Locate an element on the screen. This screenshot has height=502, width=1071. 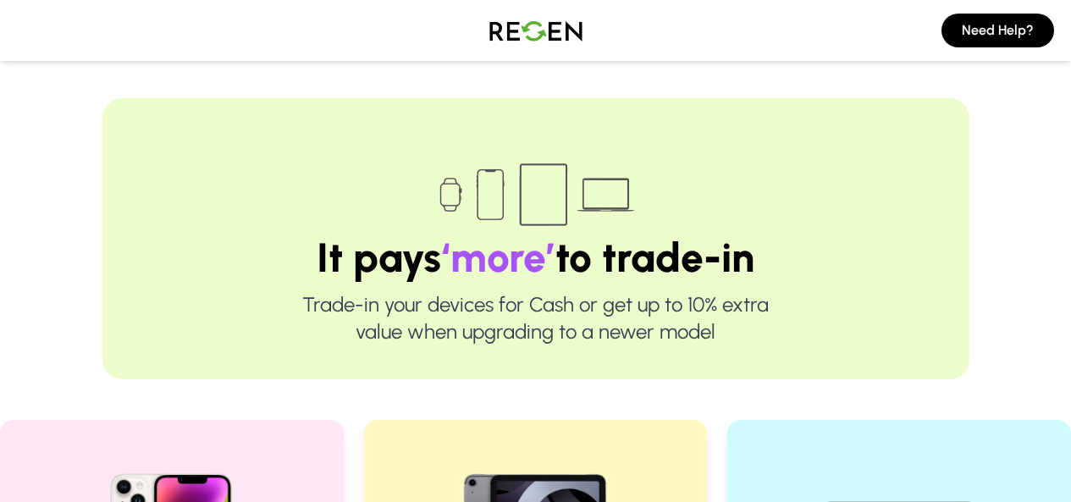
img: Trade-in devices is located at coordinates (536, 195).